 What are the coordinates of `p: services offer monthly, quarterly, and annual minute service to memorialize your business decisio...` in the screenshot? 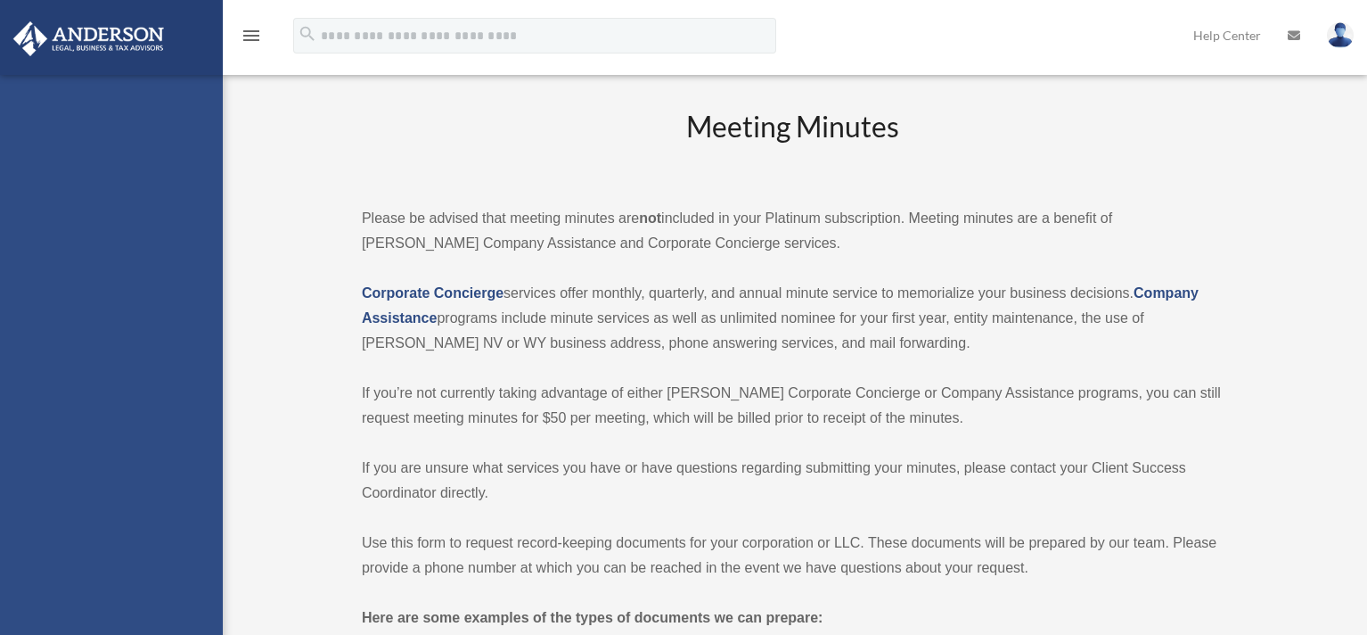 It's located at (792, 318).